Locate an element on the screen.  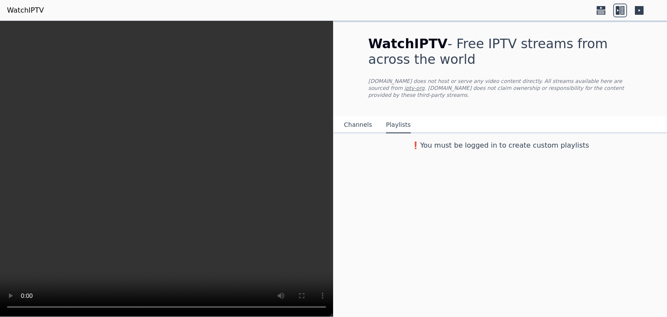
span: WatchIPTV is located at coordinates (408, 43).